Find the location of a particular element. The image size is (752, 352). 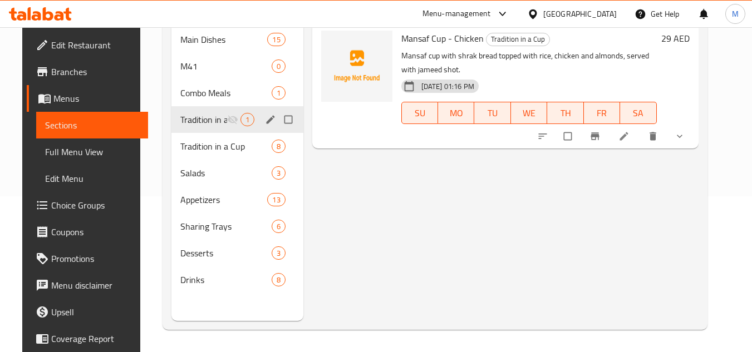

a: Menus is located at coordinates (87, 99).